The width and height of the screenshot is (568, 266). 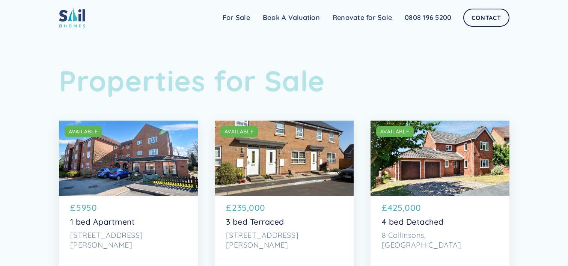 I want to click on p: 5950, so click(x=86, y=208).